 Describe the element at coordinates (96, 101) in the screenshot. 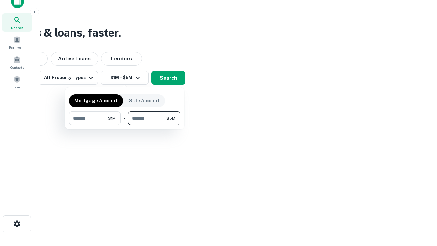

I see `p: Mortgage Amount` at that location.